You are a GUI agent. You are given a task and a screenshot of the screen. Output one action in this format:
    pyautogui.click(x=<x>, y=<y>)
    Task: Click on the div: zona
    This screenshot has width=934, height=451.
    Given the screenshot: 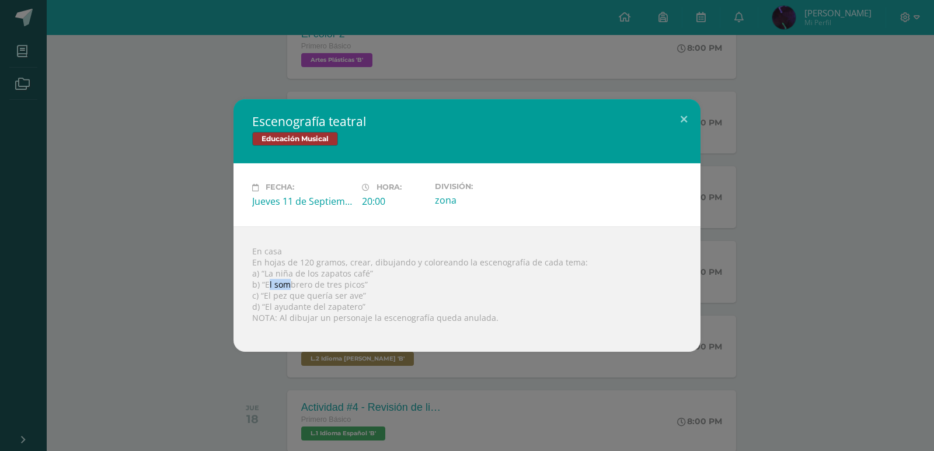 What is the action you would take?
    pyautogui.click(x=485, y=200)
    